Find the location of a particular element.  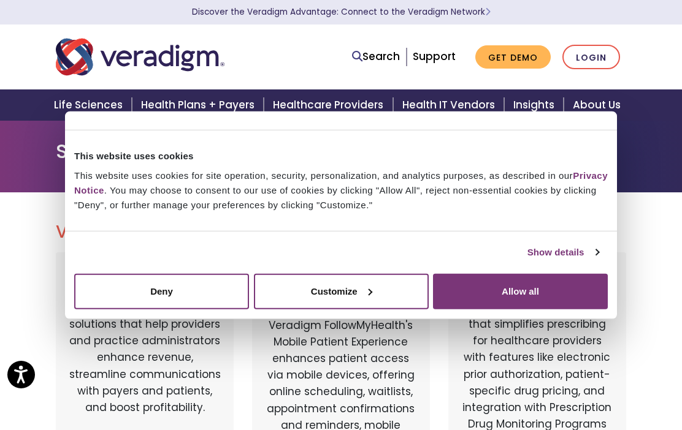

button: Deny is located at coordinates (161, 291).